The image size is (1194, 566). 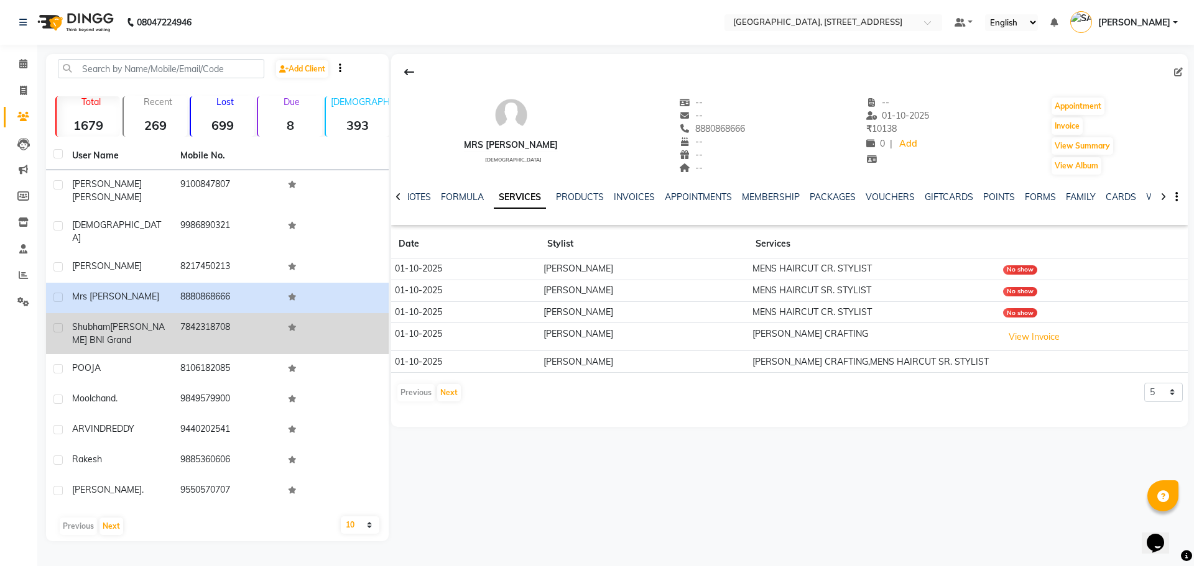 What do you see at coordinates (87, 460) in the screenshot?
I see `span: Rakesh` at bounding box center [87, 460].